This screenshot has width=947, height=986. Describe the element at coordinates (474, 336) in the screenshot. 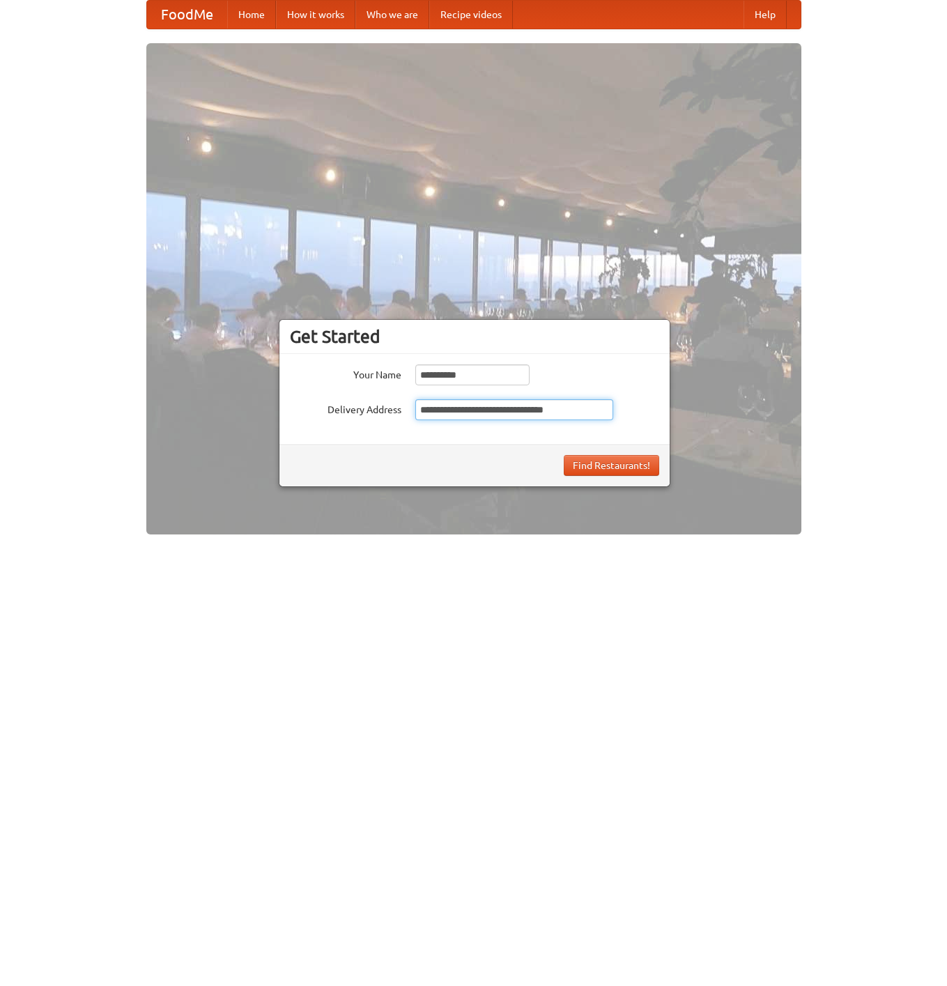

I see `h3: Get Started` at that location.